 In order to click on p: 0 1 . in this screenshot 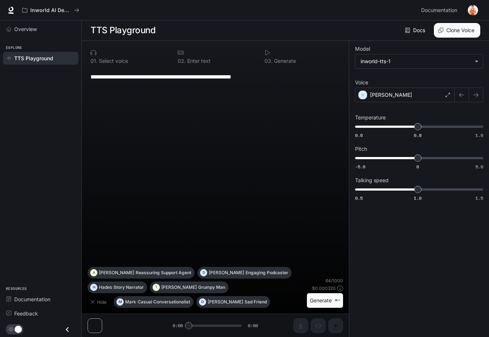, I will do `click(94, 61)`.